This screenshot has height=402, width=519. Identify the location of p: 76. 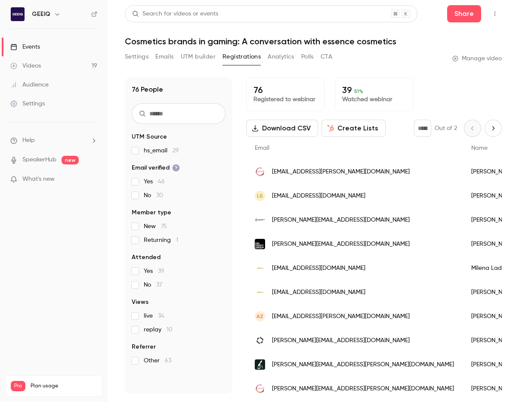
(285, 90).